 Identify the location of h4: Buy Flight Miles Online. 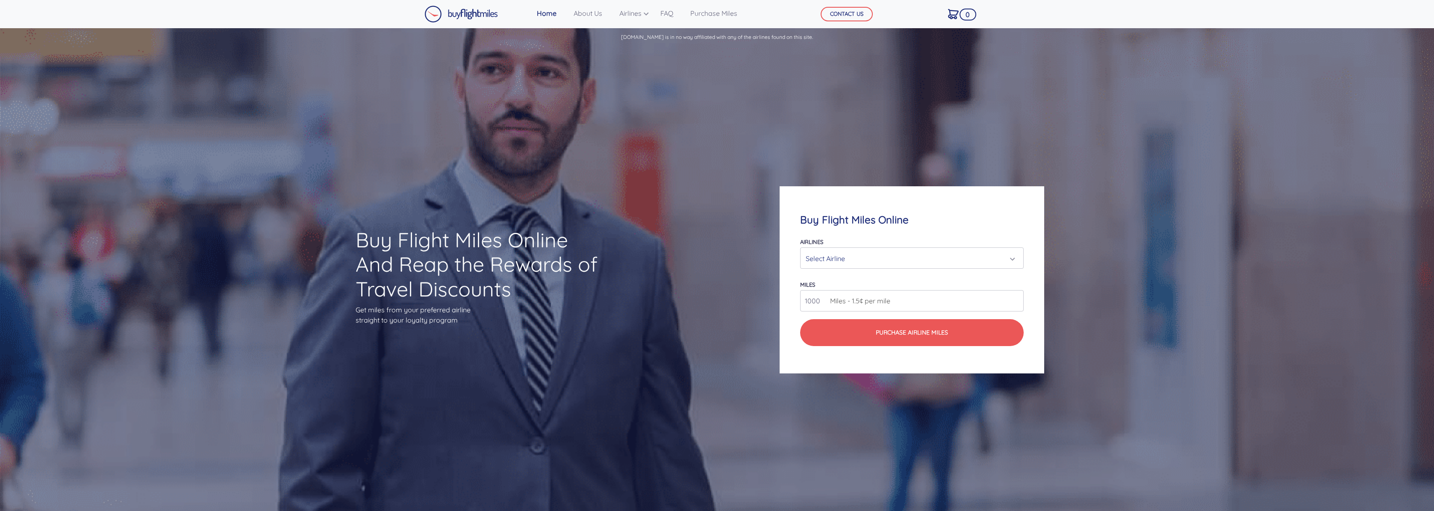
(912, 220).